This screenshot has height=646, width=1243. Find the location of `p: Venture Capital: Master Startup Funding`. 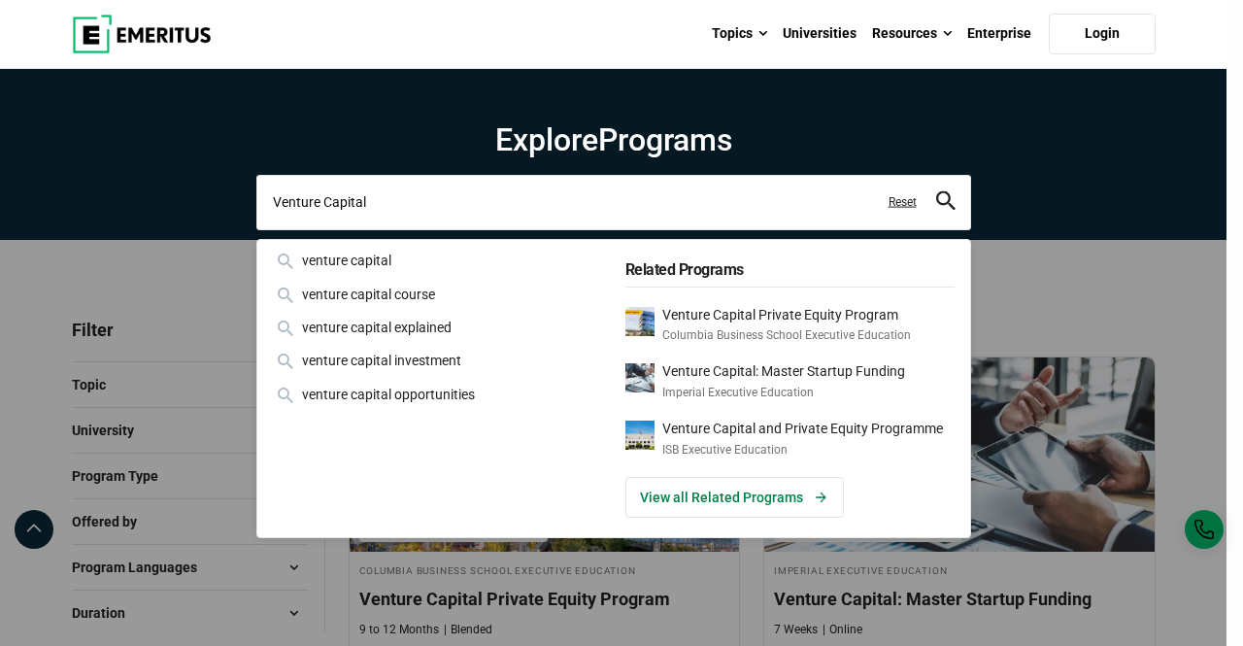

p: Venture Capital: Master Startup Funding is located at coordinates (784, 371).